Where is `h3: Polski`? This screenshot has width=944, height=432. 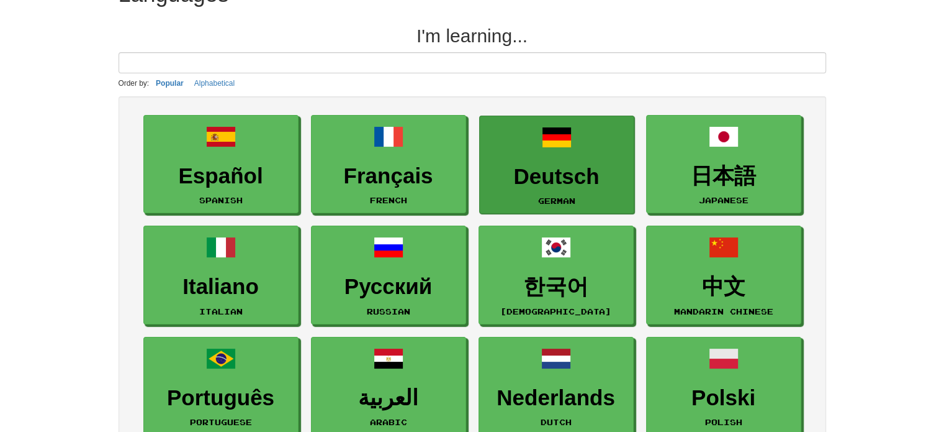
h3: Polski is located at coordinates (724, 397).